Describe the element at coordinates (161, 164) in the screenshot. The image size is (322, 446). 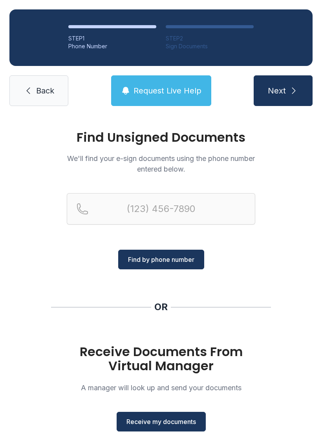
I see `p: We'll find your e-sign documents using the phone number entered below.` at that location.